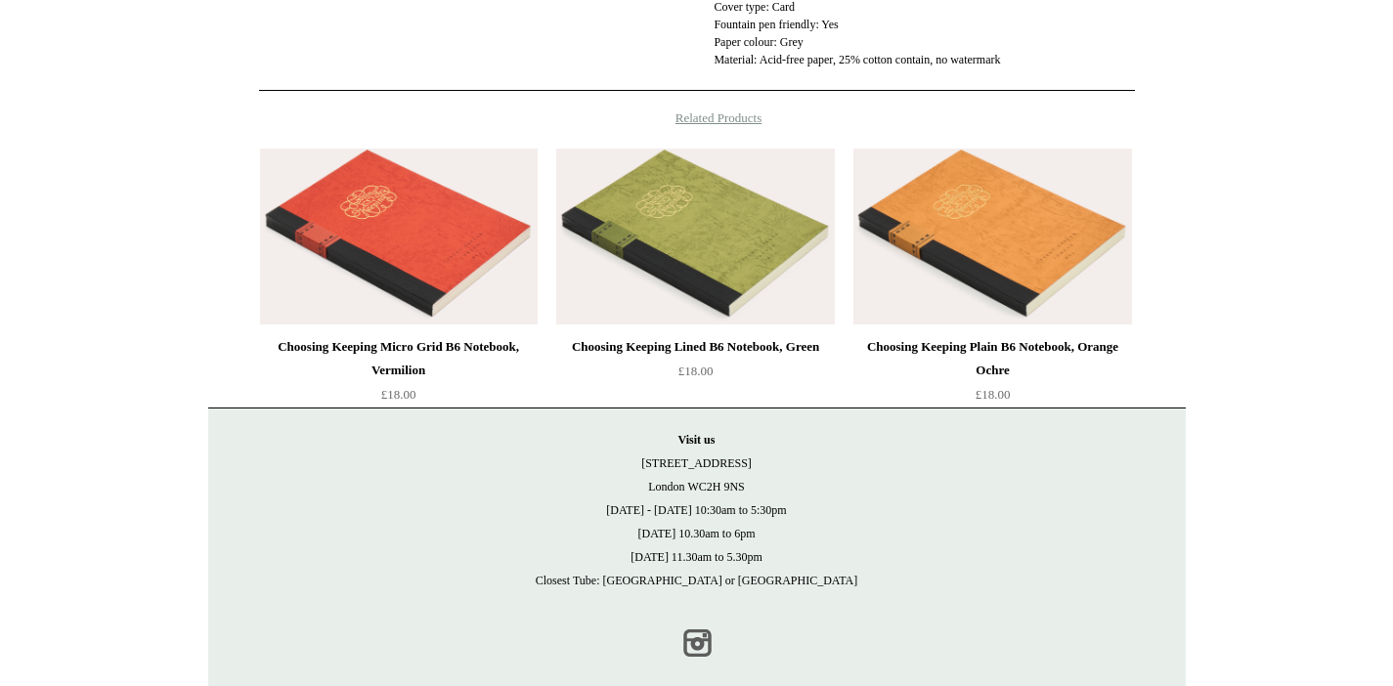  I want to click on img: Choosing Keeping Plain B6 Notebook, Orange Ochre, so click(992, 237).